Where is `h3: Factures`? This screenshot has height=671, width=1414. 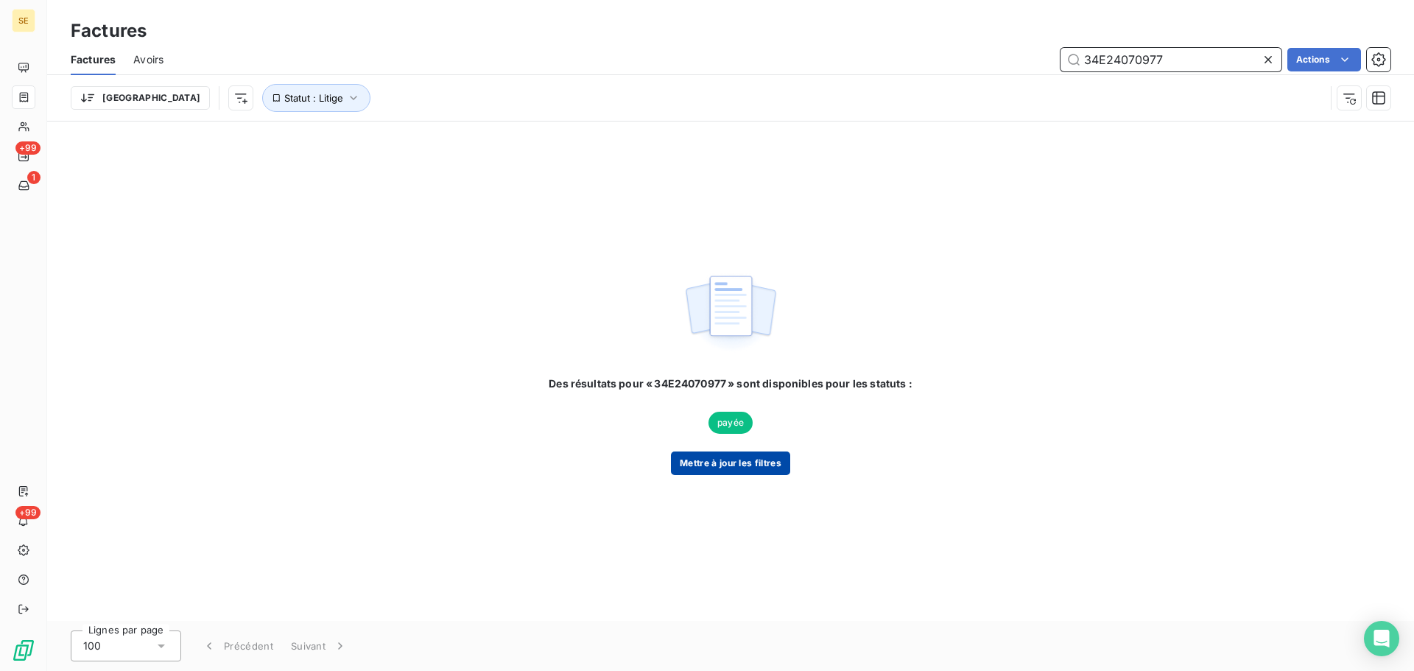 h3: Factures is located at coordinates (108, 31).